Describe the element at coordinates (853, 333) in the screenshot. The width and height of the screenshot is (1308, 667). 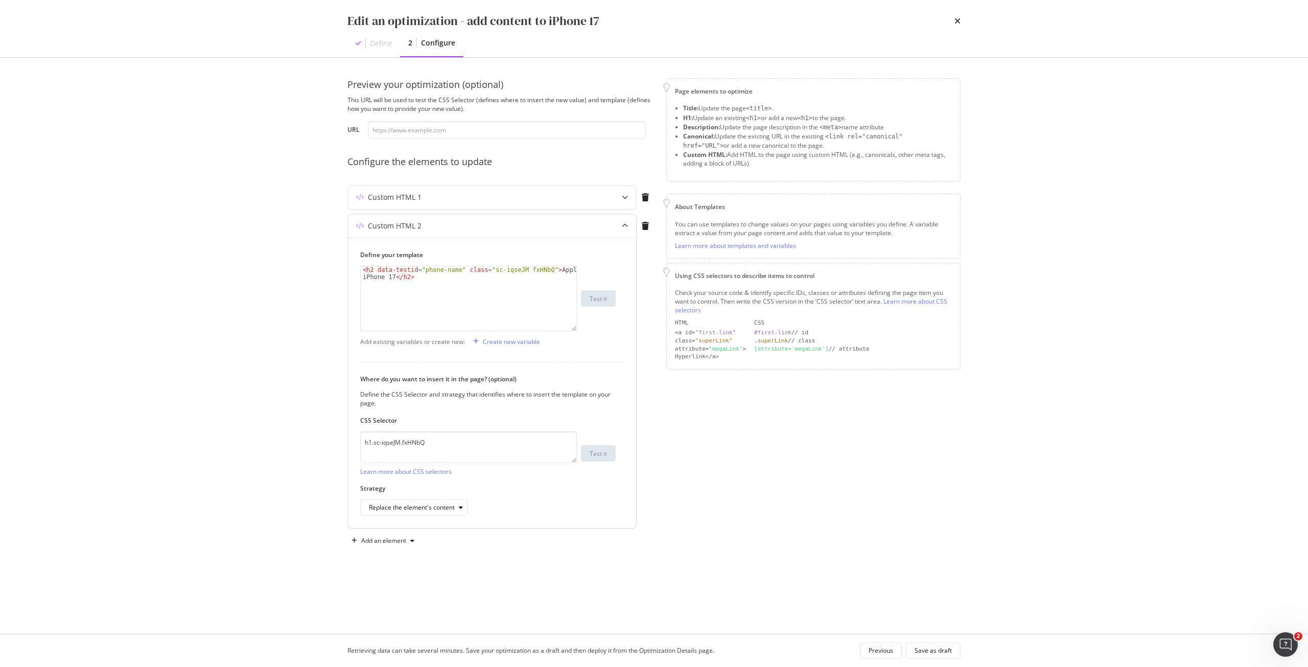
I see `div: // id` at that location.